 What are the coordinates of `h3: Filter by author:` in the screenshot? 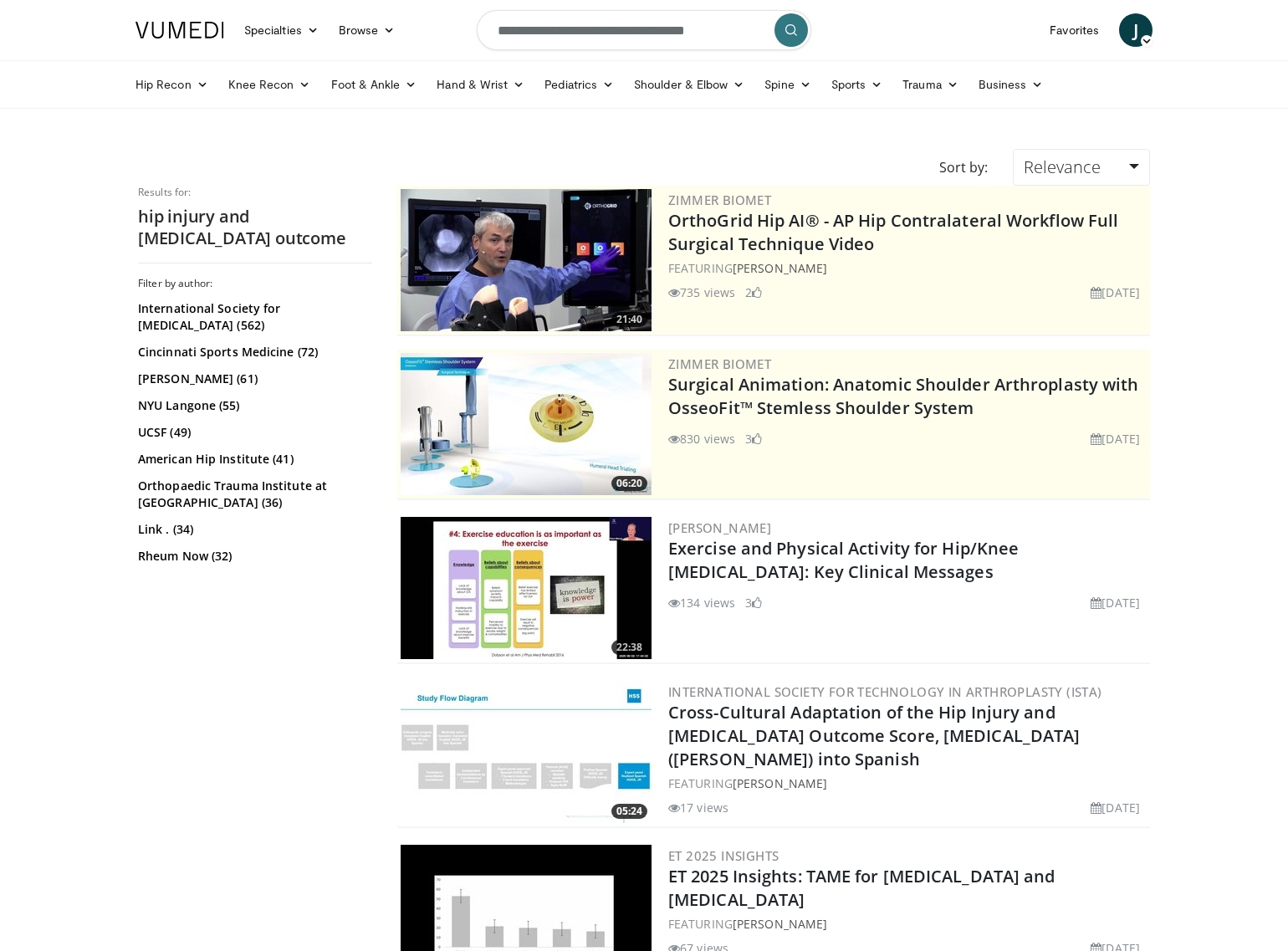 It's located at (255, 284).